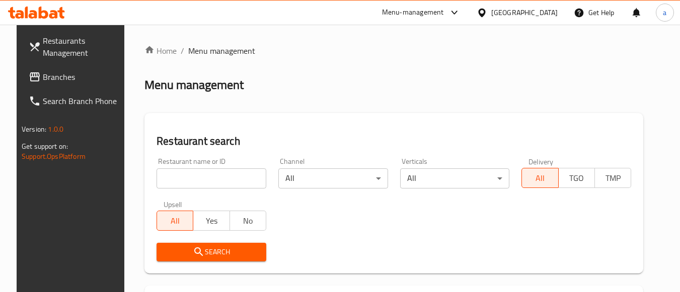 The width and height of the screenshot is (680, 292). I want to click on span: a, so click(664, 13).